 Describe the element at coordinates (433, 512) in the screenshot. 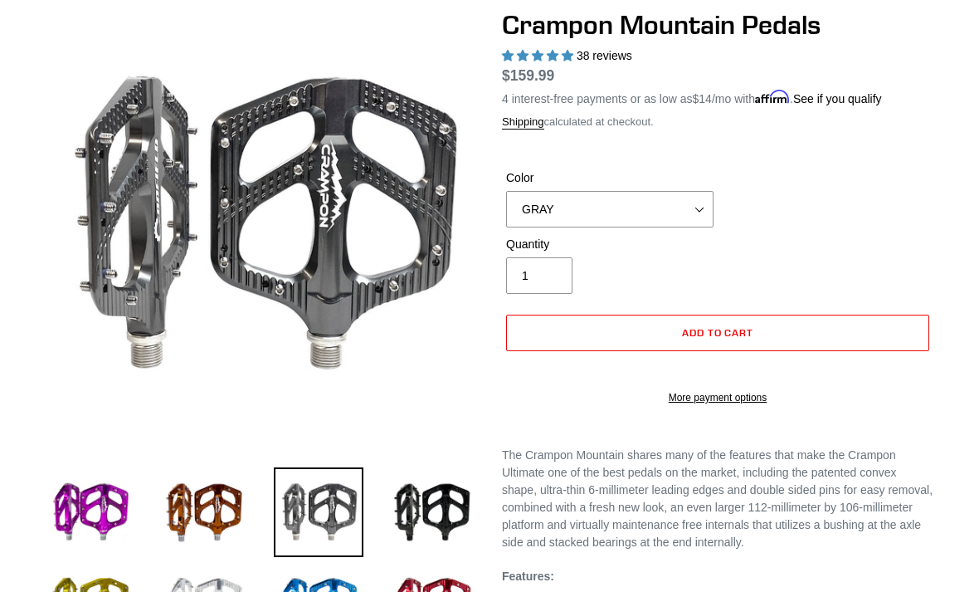

I see `img: Load image into Gallery viewer, stealth` at that location.